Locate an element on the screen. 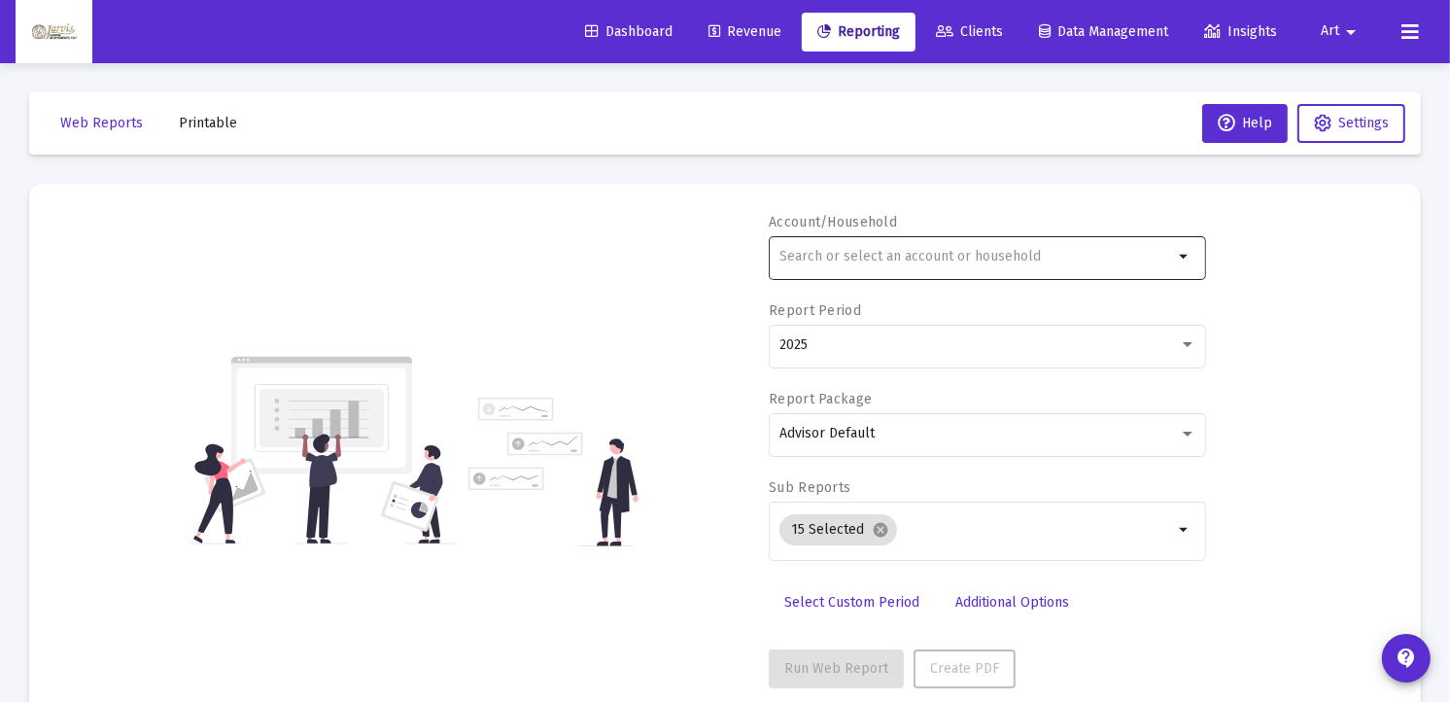 This screenshot has height=702, width=1450. a: Insights is located at coordinates (1240, 32).